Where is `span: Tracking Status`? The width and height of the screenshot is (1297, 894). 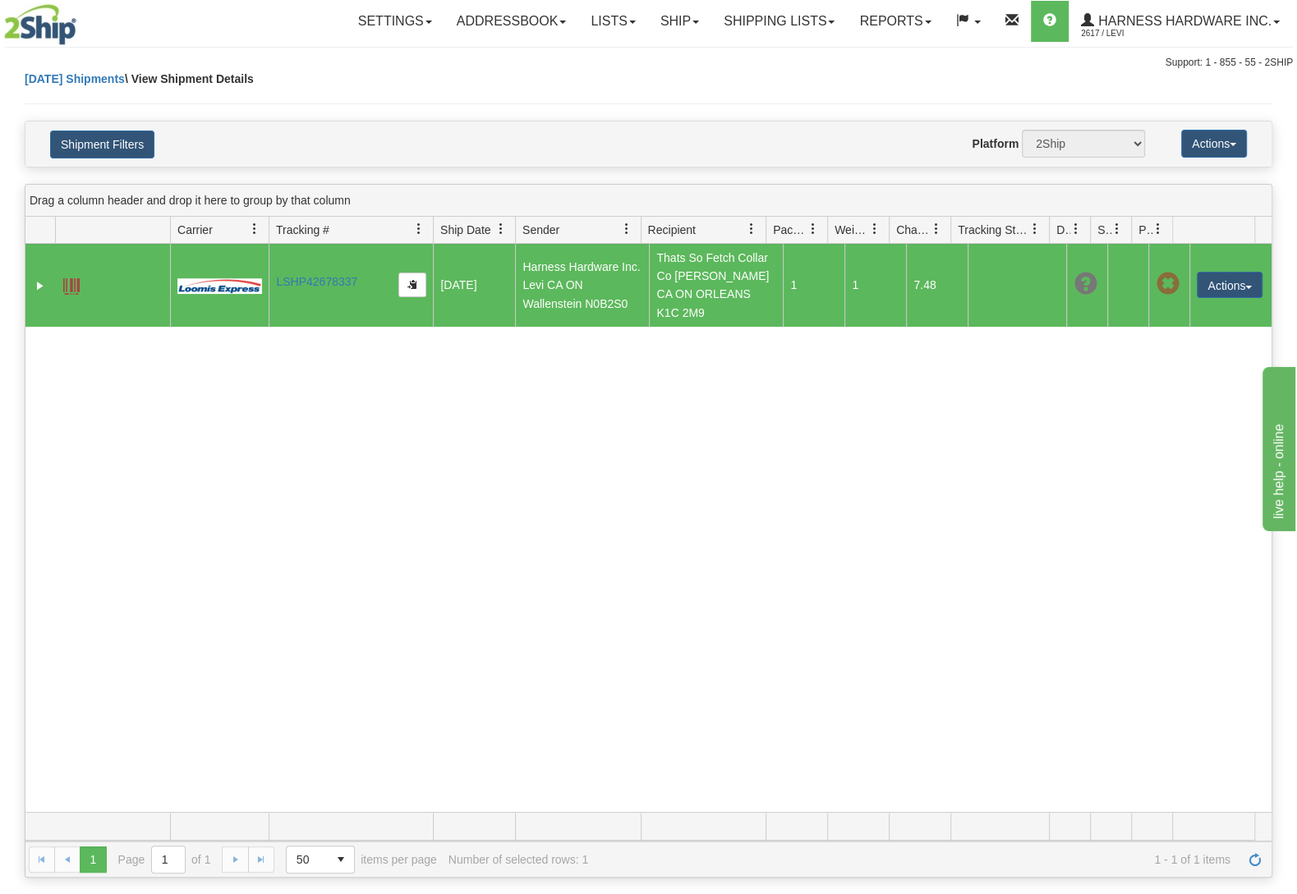 span: Tracking Status is located at coordinates (993, 230).